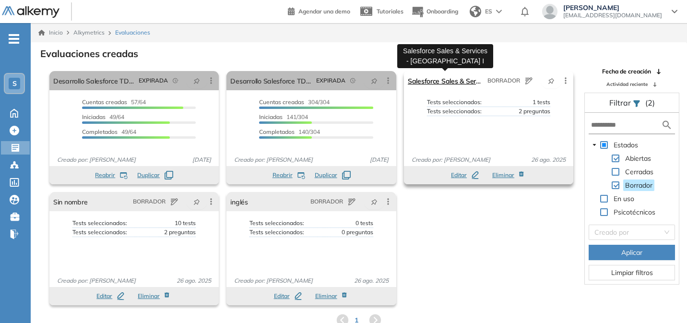 The image size is (687, 323). What do you see at coordinates (132, 33) in the screenshot?
I see `span: Evaluaciones` at bounding box center [132, 33].